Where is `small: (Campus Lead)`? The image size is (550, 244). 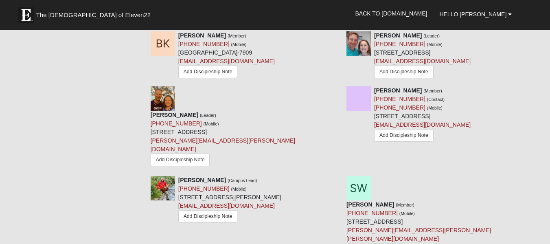 small: (Campus Lead) is located at coordinates (242, 180).